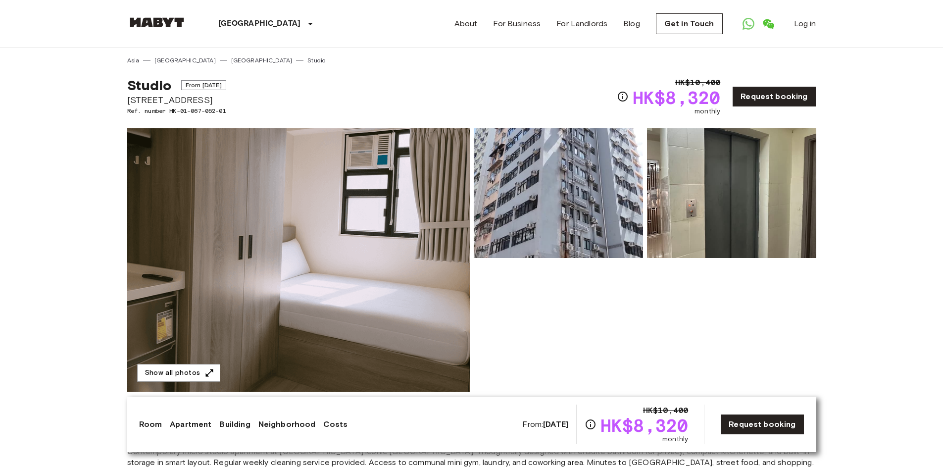  Describe the element at coordinates (466, 24) in the screenshot. I see `a: About` at that location.